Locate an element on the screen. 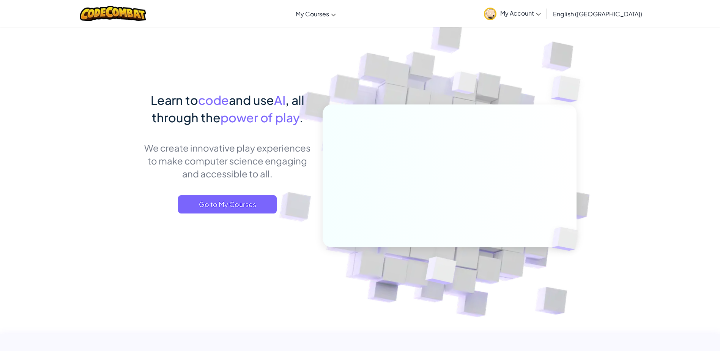 Image resolution: width=720 pixels, height=351 pixels. span: Go to My Courses is located at coordinates (227, 204).